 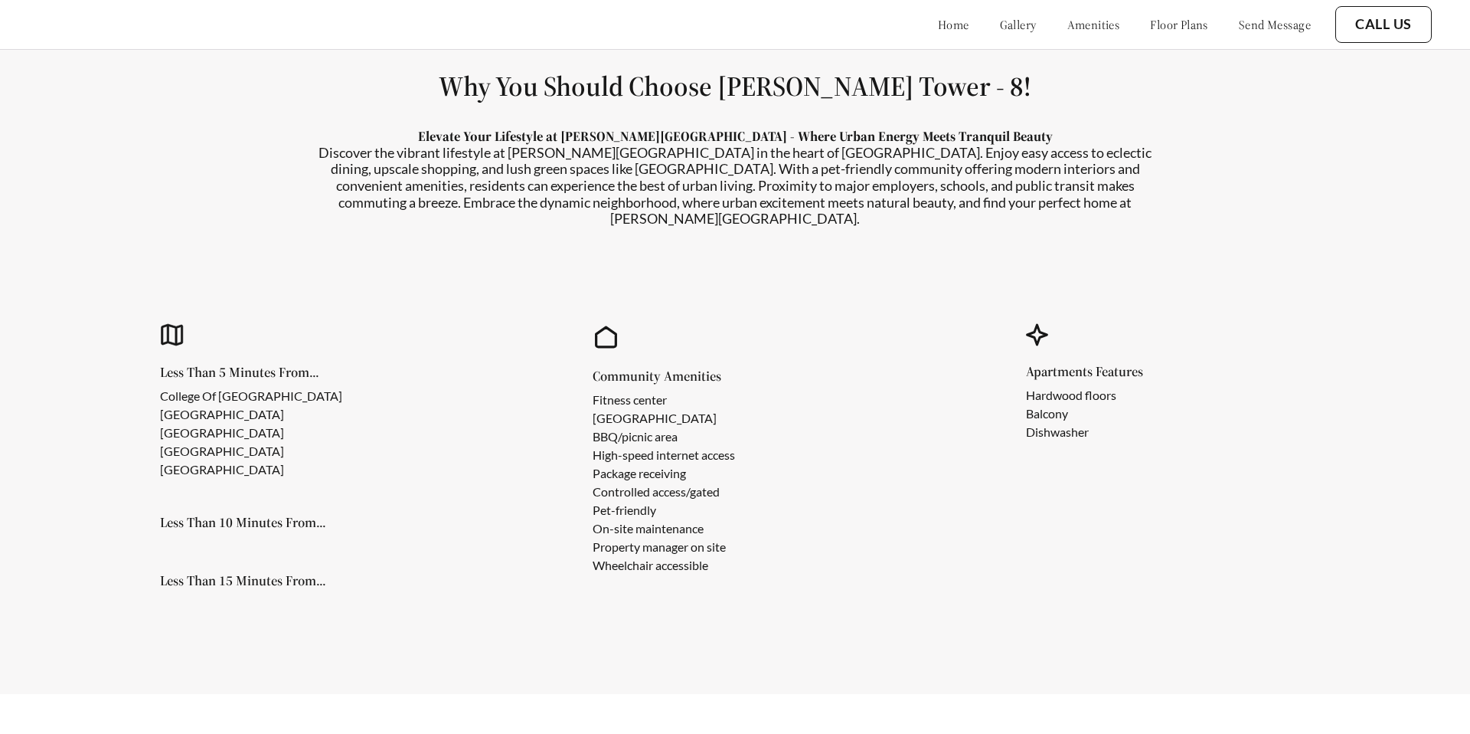 I want to click on h5: Less Than 15 Minutes From..., so click(x=243, y=580).